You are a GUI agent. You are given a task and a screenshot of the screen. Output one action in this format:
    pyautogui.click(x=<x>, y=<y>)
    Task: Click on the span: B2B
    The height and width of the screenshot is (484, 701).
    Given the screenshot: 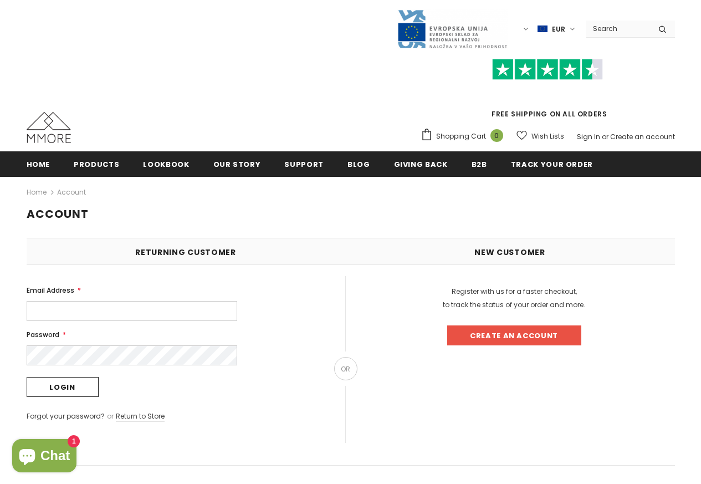 What is the action you would take?
    pyautogui.click(x=479, y=164)
    